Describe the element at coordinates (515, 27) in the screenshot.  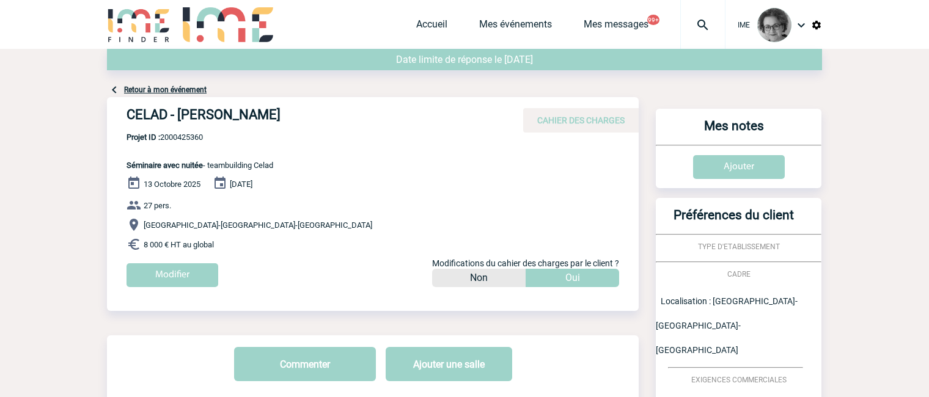
I see `a: Mes événements` at that location.